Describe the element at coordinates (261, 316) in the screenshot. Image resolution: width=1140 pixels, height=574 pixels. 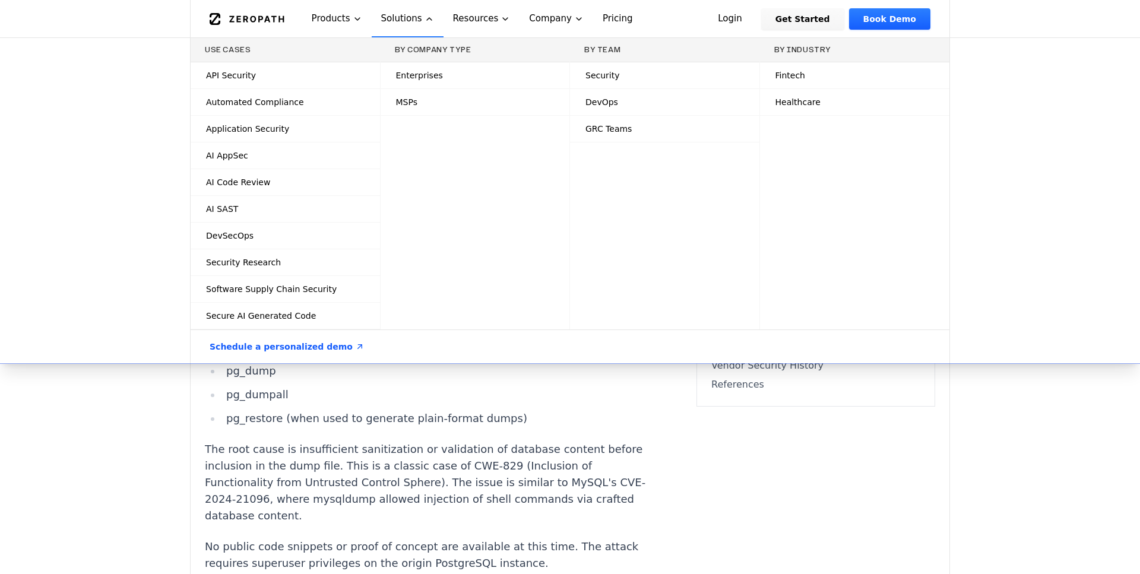
I see `span: Secure AI Generated Code` at that location.